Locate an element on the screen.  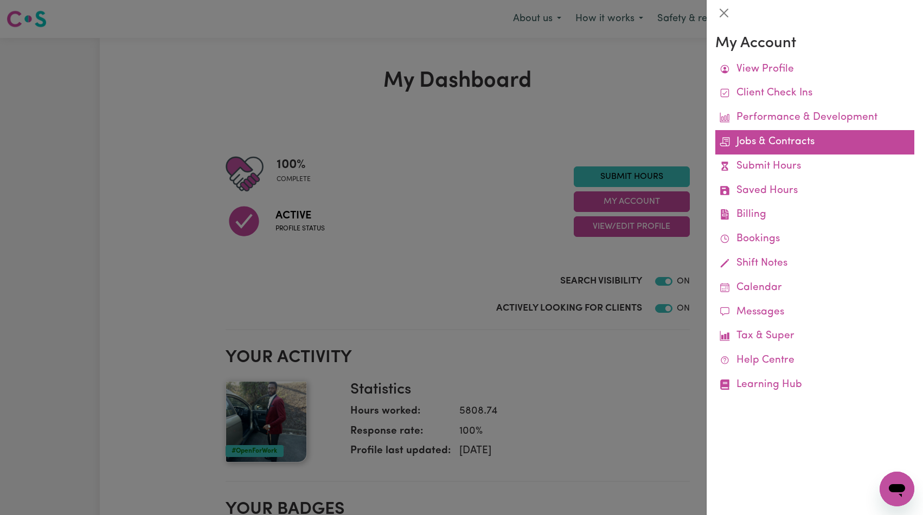
a: Bookings is located at coordinates (815, 239).